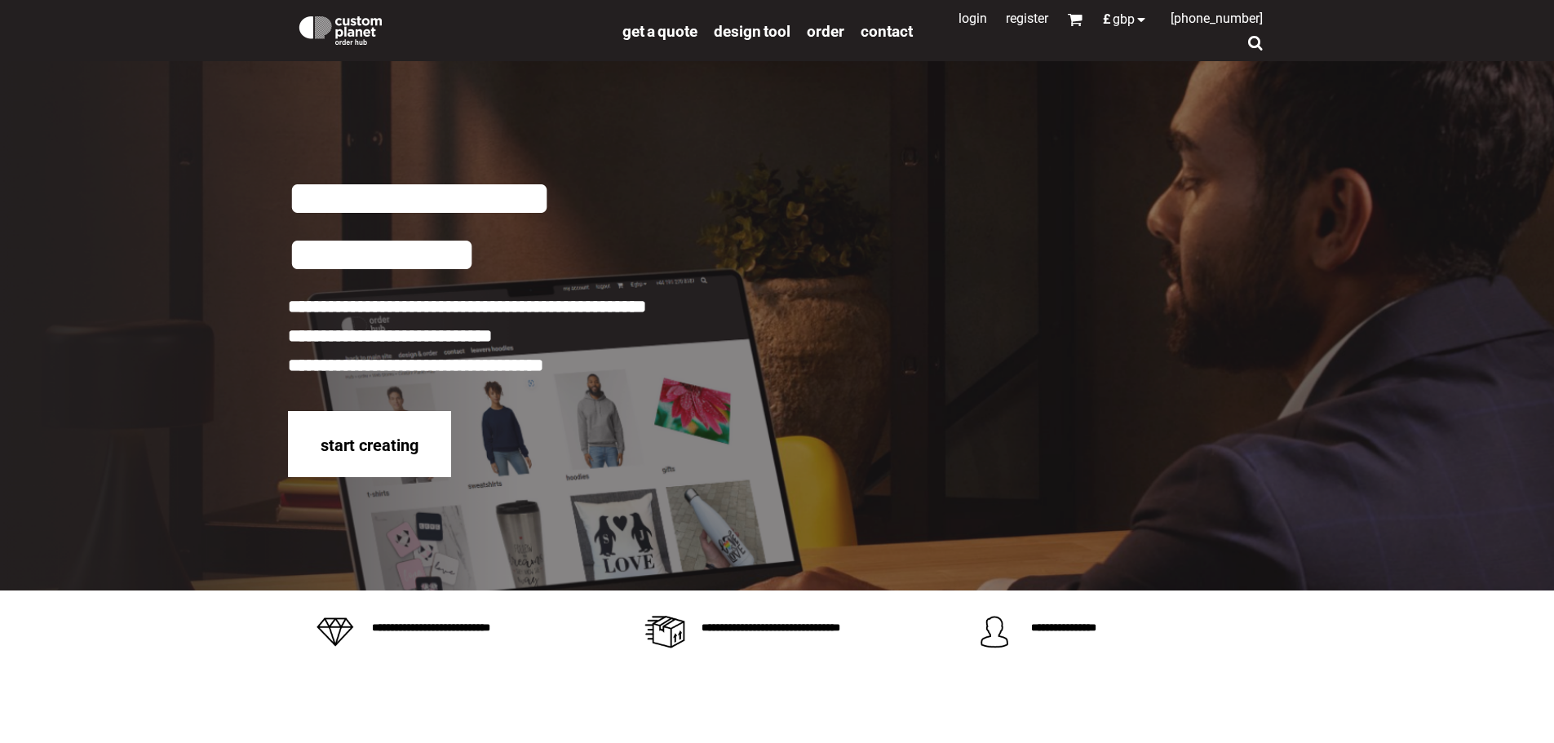 The height and width of the screenshot is (743, 1554). I want to click on span: get a quote, so click(660, 31).